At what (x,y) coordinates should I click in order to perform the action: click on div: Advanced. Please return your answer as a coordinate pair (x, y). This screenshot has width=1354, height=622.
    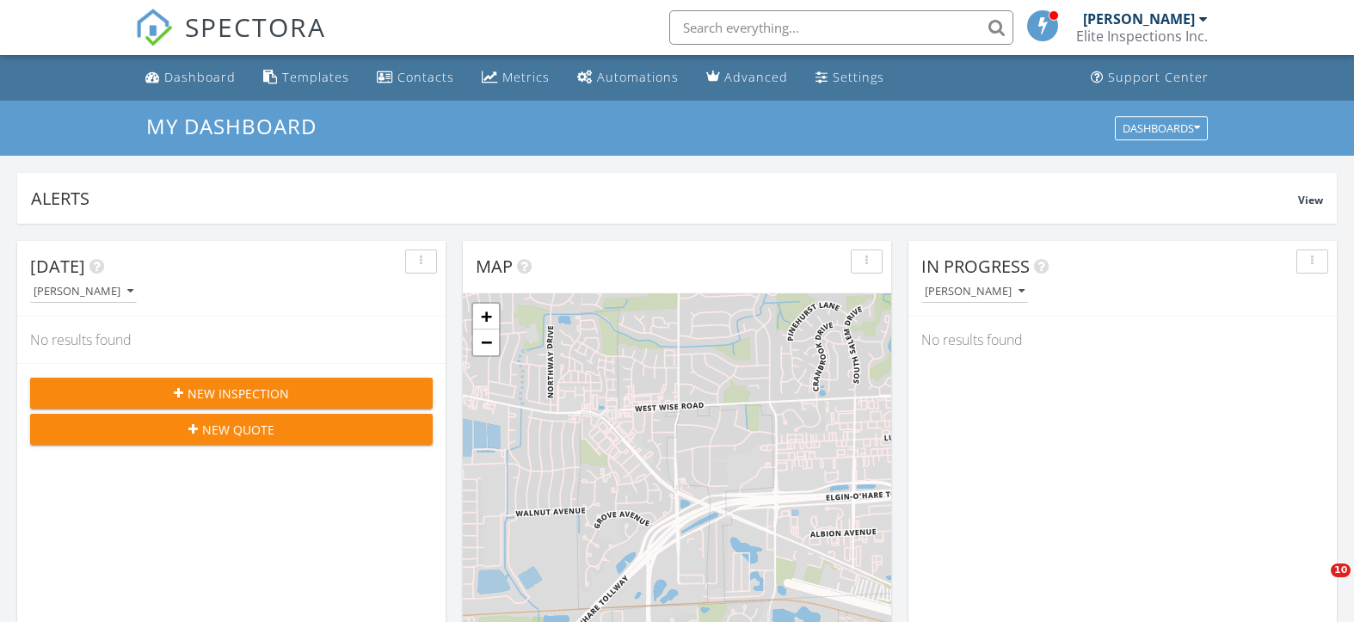
    Looking at the image, I should click on (756, 77).